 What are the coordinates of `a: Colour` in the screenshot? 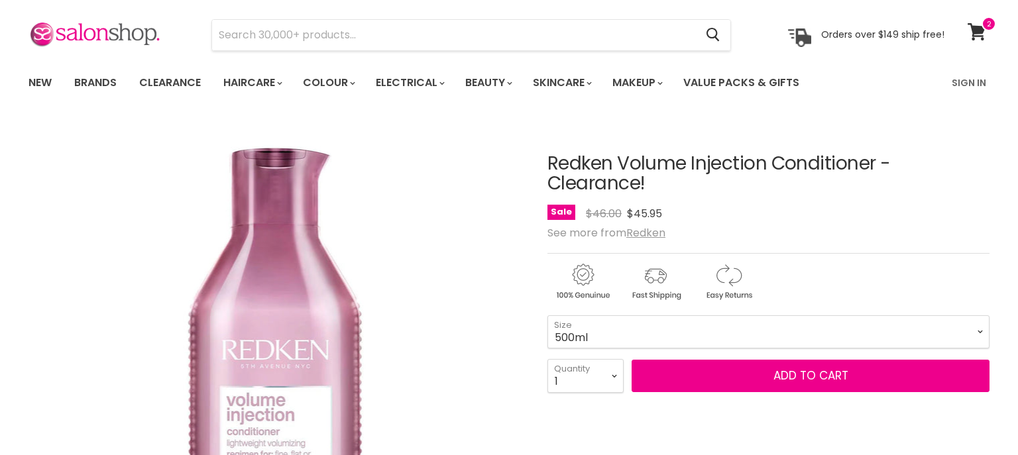 It's located at (328, 83).